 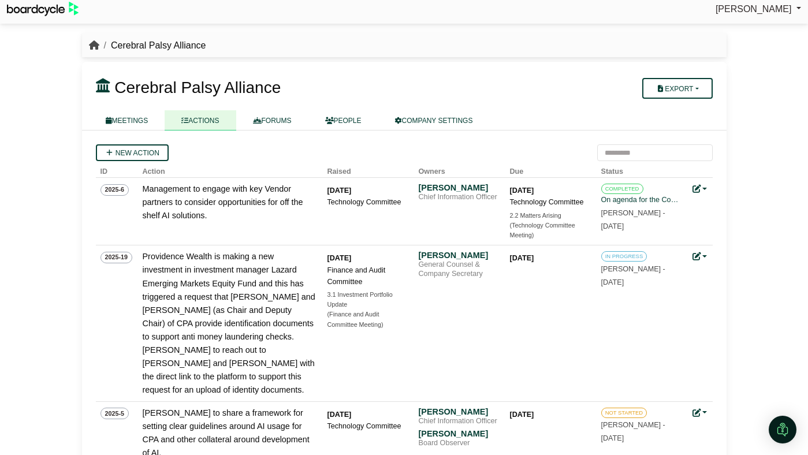 What do you see at coordinates (643, 169) in the screenshot?
I see `th: Status` at bounding box center [643, 169].